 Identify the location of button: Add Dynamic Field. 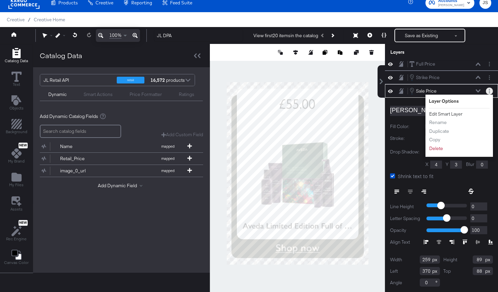
(122, 185).